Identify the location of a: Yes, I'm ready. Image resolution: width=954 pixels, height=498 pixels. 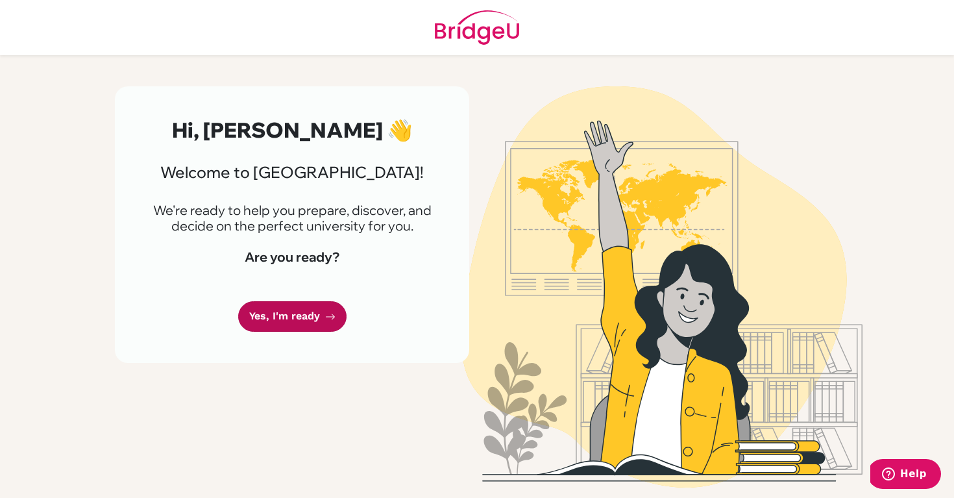
(292, 316).